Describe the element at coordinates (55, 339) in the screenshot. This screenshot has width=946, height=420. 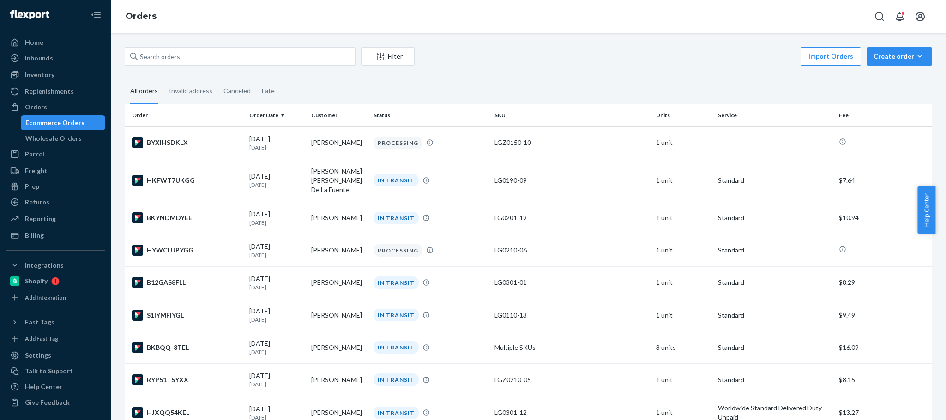
I see `a: Add Fast Tag` at that location.